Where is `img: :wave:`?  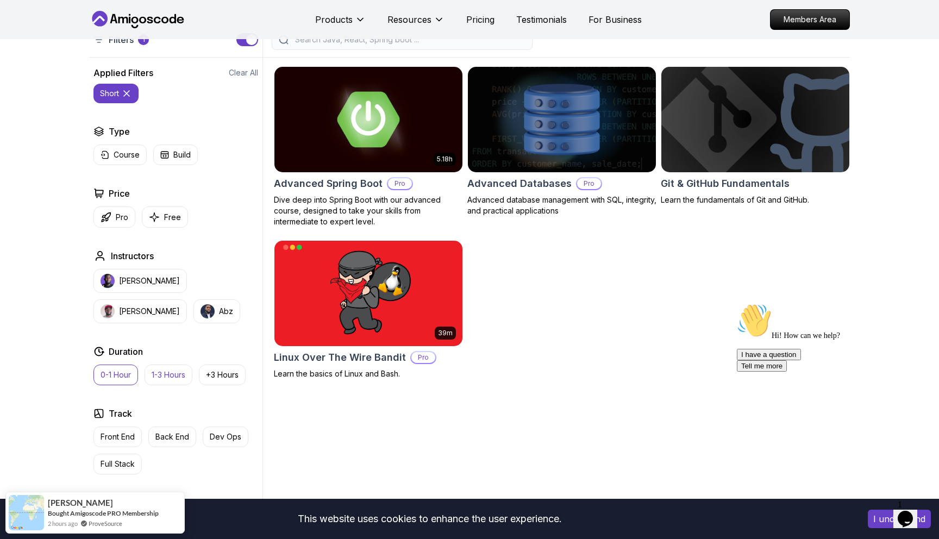 img: :wave: is located at coordinates (22, 22).